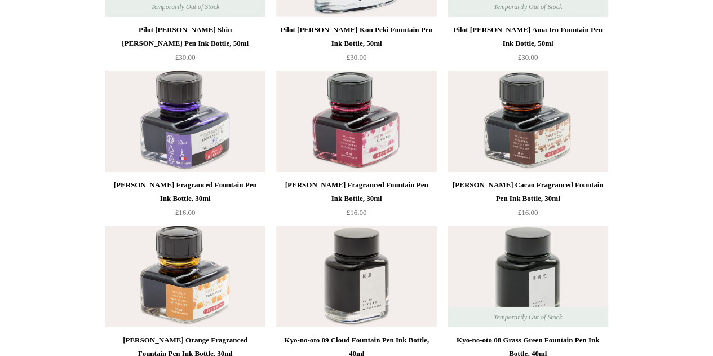  I want to click on a: Herbin Rose Fragranced Fountain Pen Ink Bottle, 30ml Herbin Rose Fragranced Fountain Pen Ink Bott..., so click(356, 121).